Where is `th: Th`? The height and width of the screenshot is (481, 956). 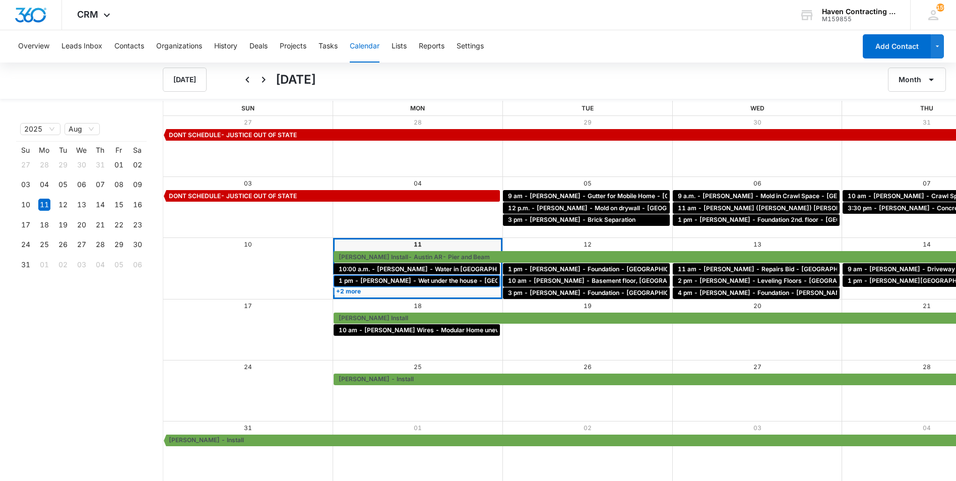 th: Th is located at coordinates (100, 150).